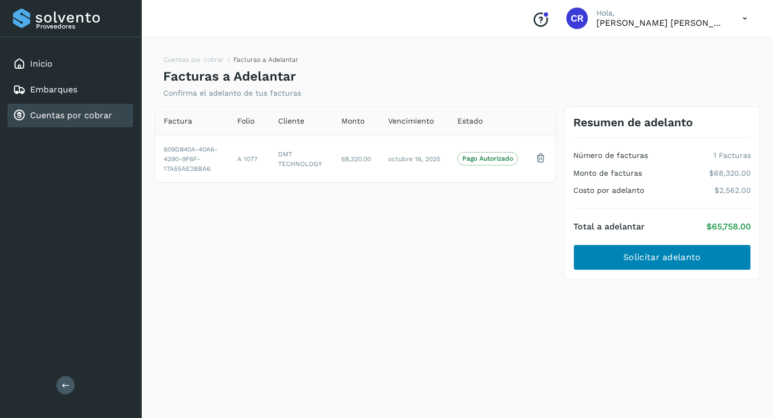 The width and height of the screenshot is (773, 418). I want to click on h4: Número de facturas, so click(610, 155).